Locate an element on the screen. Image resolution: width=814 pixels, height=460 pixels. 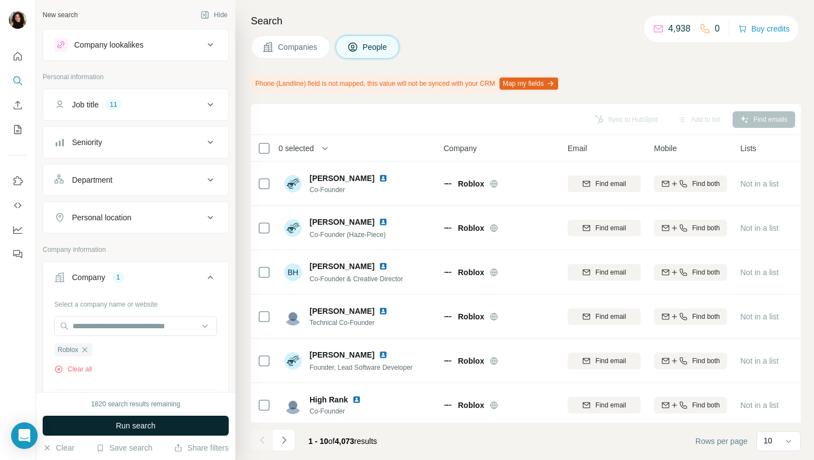
button: Save search is located at coordinates (124, 448).